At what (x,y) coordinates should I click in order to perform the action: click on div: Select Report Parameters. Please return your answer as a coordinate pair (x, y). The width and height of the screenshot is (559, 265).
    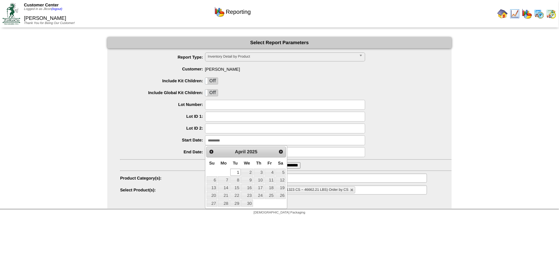
    Looking at the image, I should click on (279, 43).